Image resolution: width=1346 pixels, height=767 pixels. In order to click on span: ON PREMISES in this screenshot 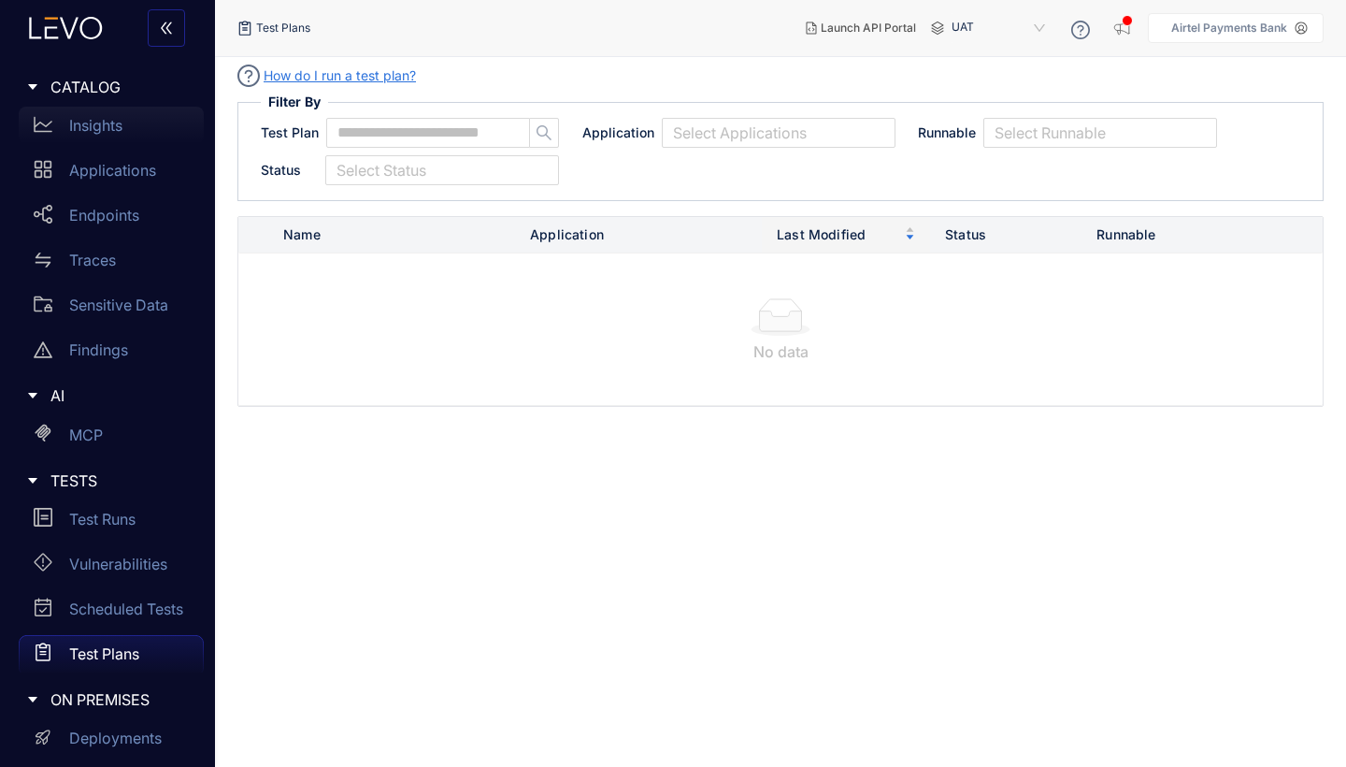, I will do `click(120, 699)`.